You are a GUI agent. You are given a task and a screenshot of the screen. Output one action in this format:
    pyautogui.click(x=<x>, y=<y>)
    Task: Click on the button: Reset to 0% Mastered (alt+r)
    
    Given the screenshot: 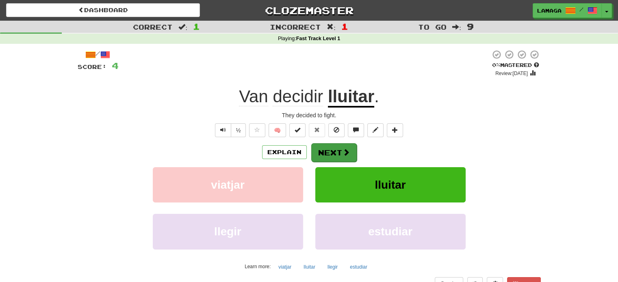 What is the action you would take?
    pyautogui.click(x=317, y=130)
    